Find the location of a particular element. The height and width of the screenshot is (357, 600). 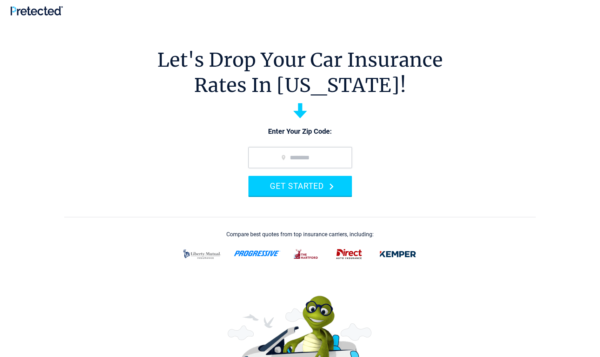

div: Compare best quotes from top insurance carriers, including: is located at coordinates (300, 234).